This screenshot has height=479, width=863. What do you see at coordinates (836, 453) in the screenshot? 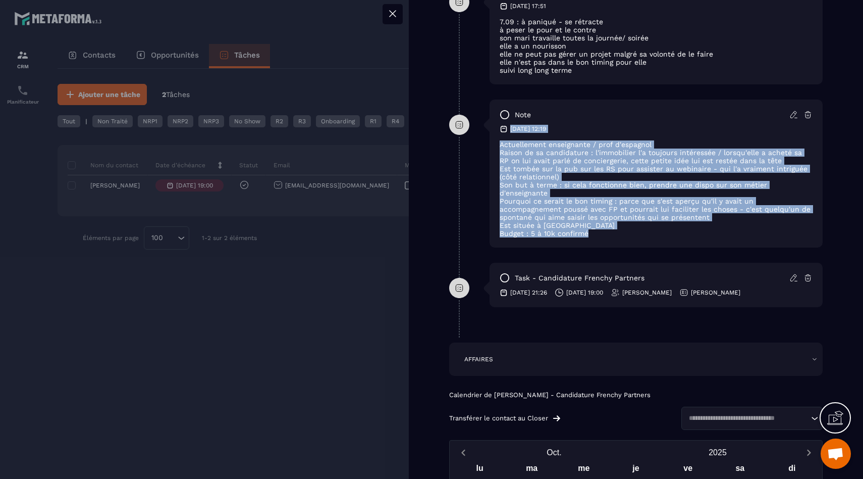
I see `div: Ouvrir le chat` at bounding box center [836, 453].